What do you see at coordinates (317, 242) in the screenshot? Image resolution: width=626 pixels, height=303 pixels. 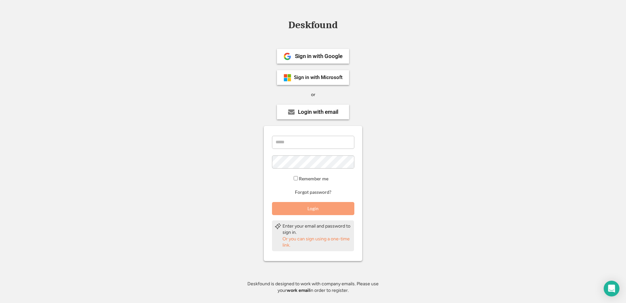 I see `div: Or you can sign using a one-time link.` at bounding box center [317, 242].